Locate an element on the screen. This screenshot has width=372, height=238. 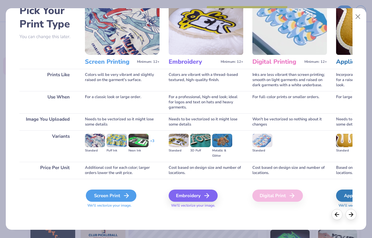
h3: Digital Printing is located at coordinates (277, 62).